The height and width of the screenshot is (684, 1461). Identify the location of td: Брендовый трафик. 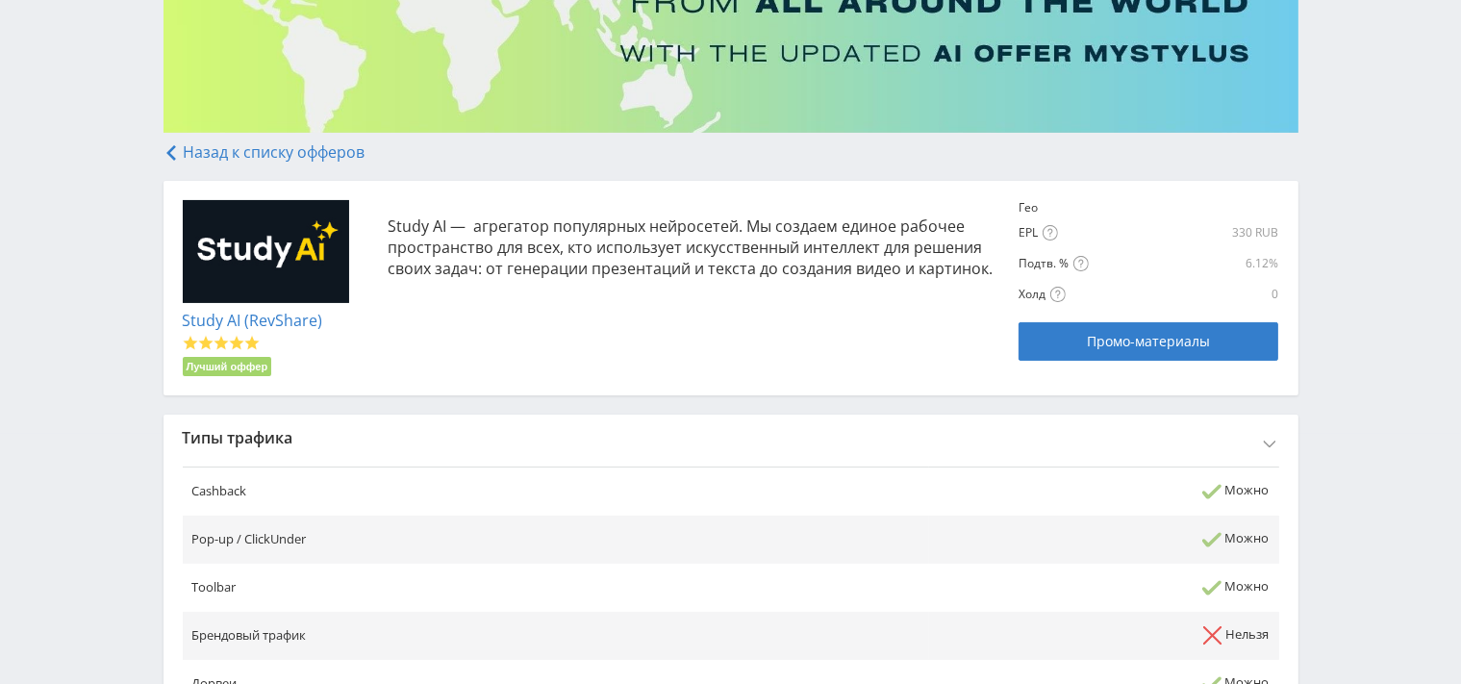
(556, 636).